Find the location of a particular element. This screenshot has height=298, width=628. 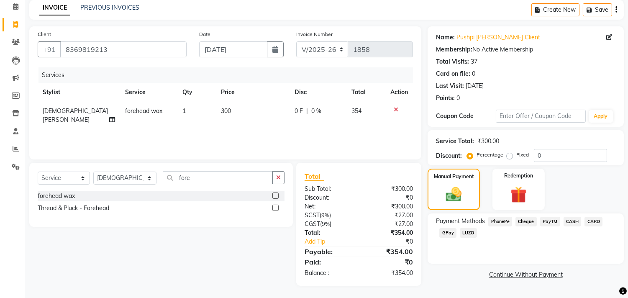

input: Search by Name/Mobile/Email/Code is located at coordinates (123, 49).